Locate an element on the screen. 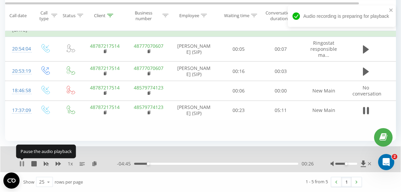 This screenshot has height=192, width=401. td: 00:00 is located at coordinates (280, 91).